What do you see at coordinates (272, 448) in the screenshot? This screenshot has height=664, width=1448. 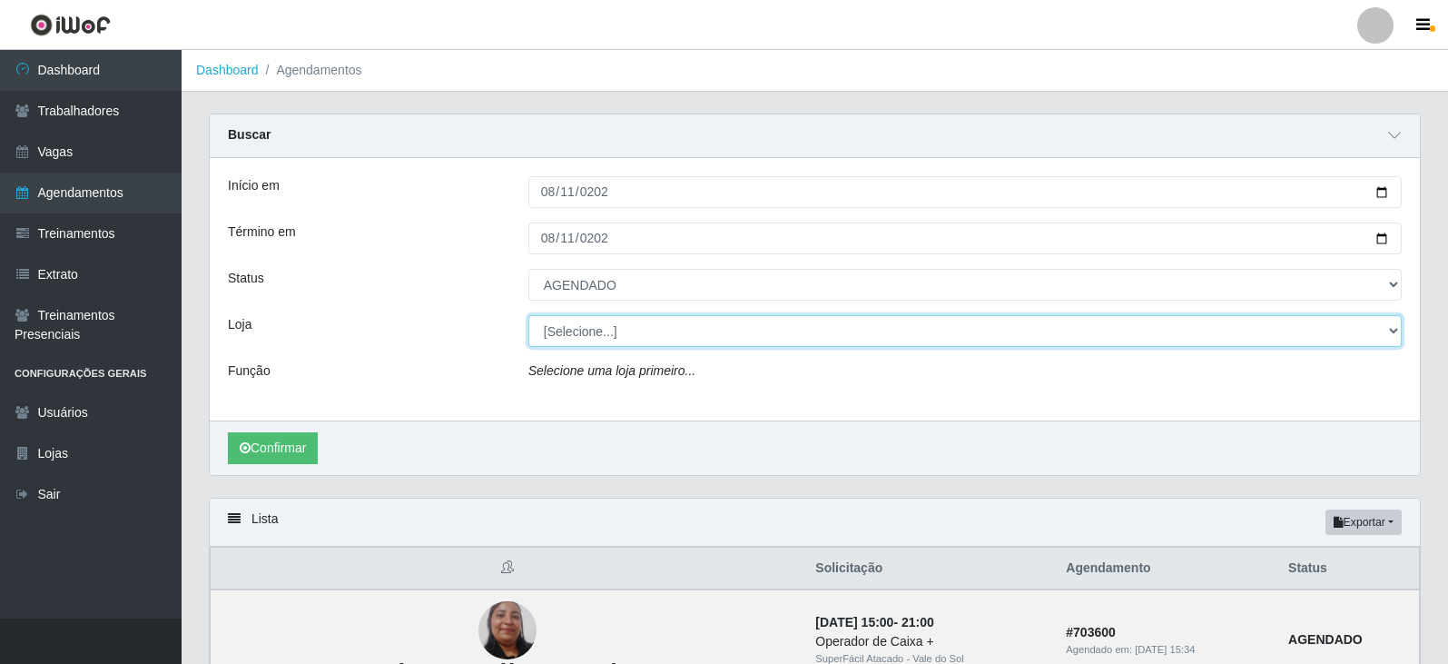 I see `button: Confirmar` at bounding box center [272, 448].